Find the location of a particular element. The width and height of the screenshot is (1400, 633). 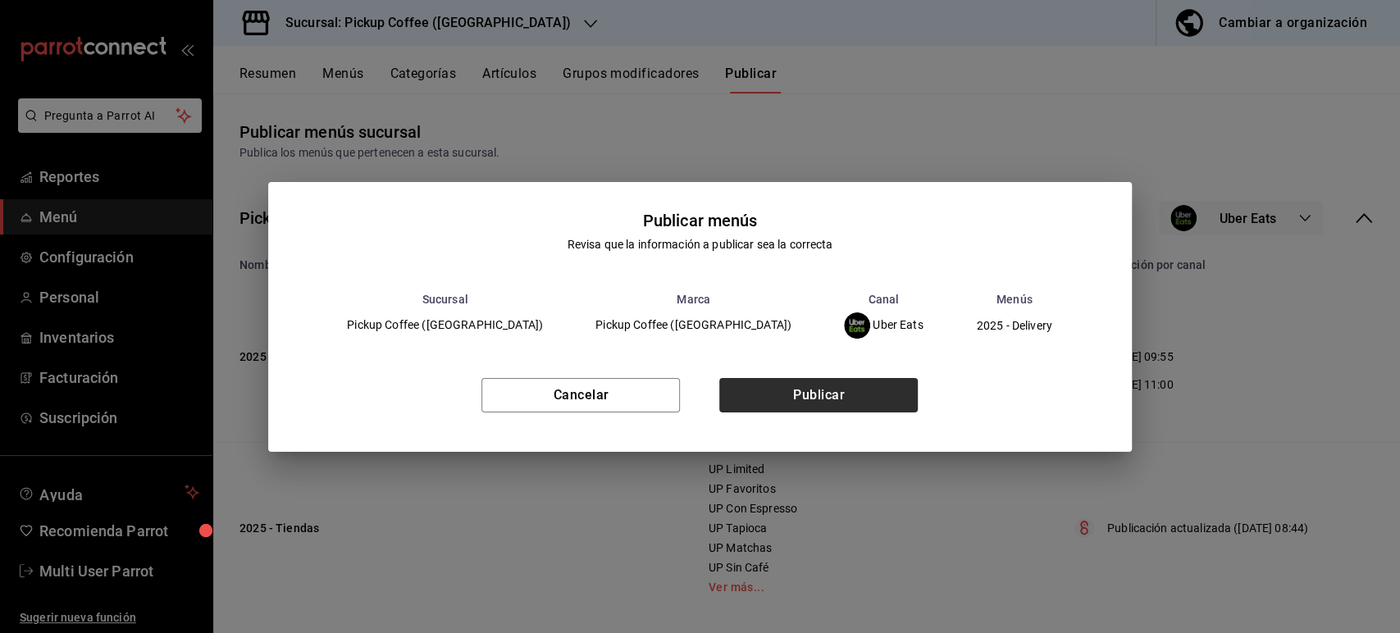

button: Cancelar is located at coordinates (580, 395).